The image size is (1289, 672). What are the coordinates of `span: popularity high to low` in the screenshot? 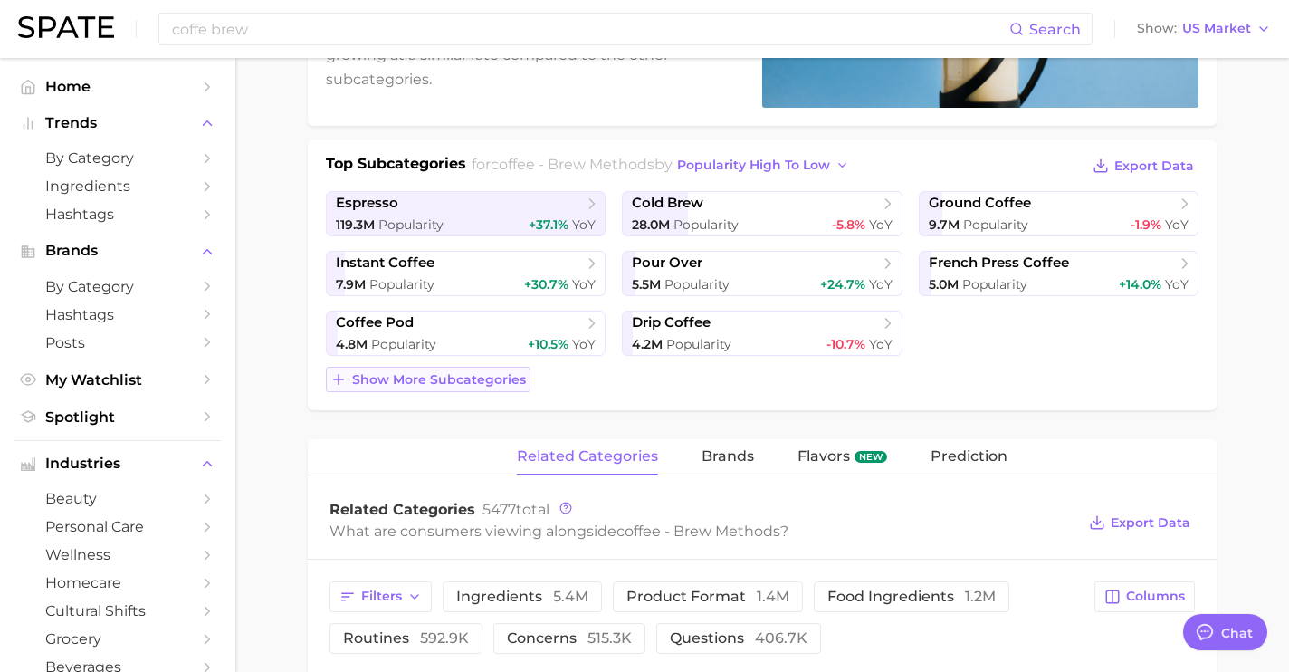 It's located at (753, 165).